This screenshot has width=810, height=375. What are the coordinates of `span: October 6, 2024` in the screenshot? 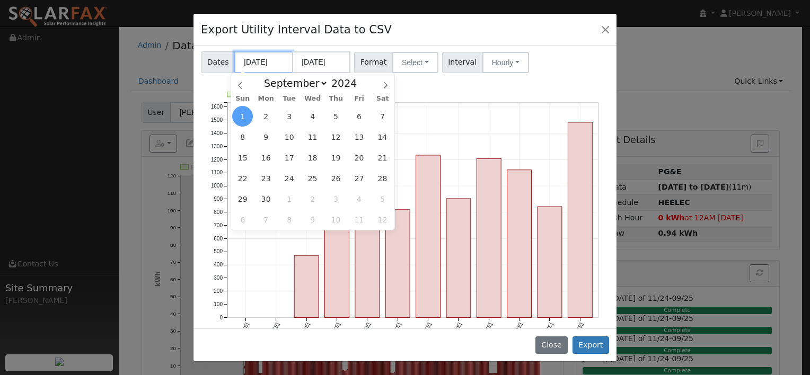 It's located at (242, 219).